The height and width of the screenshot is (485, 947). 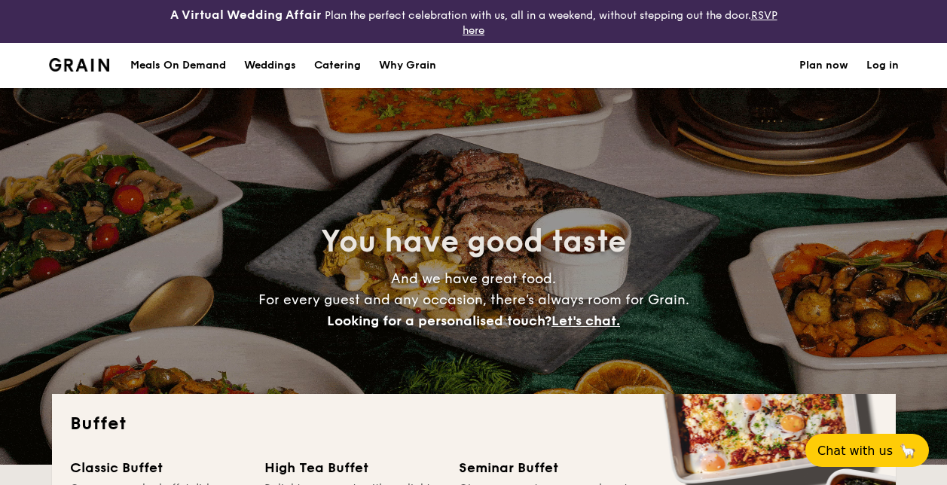 What do you see at coordinates (824, 66) in the screenshot?
I see `a: Plan now` at bounding box center [824, 66].